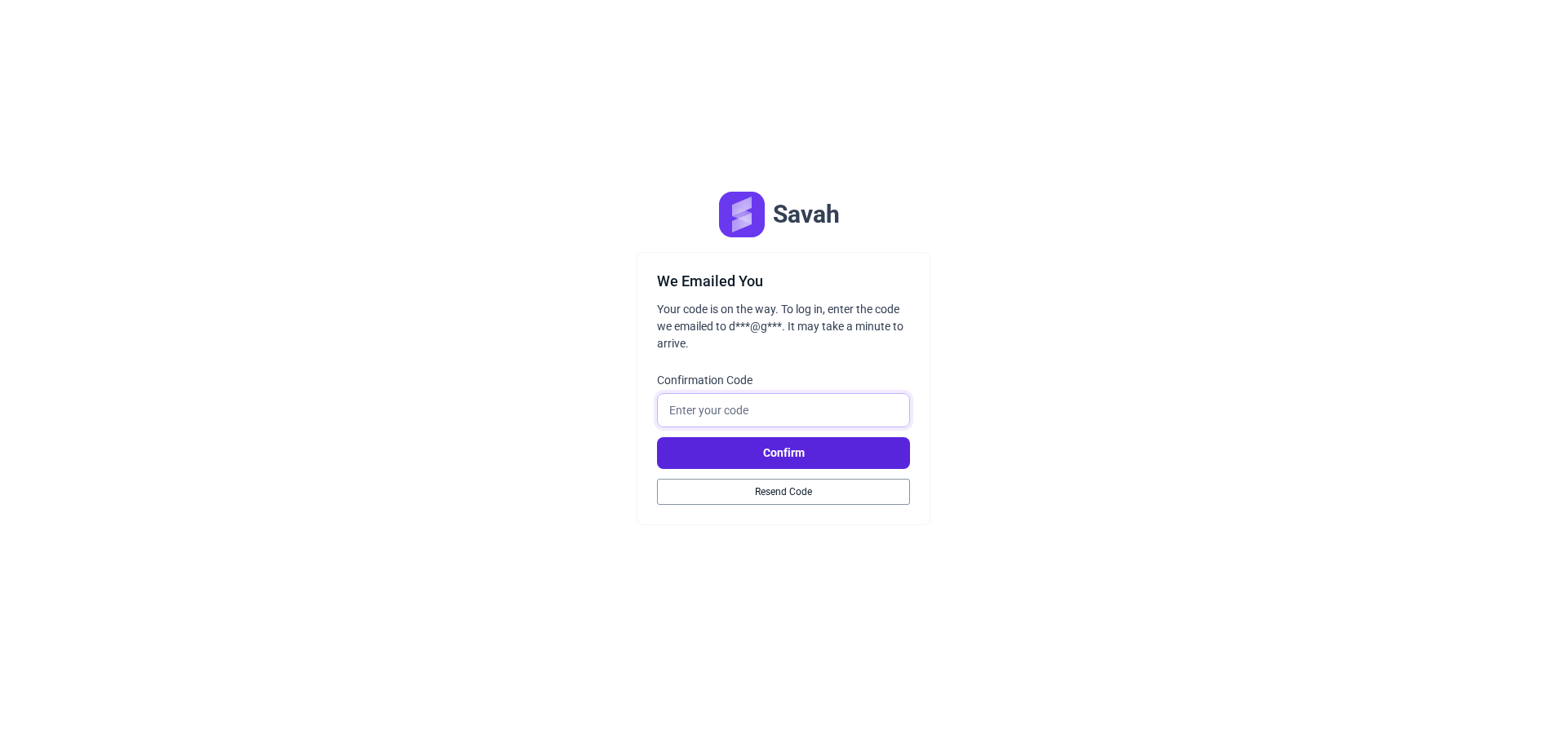  Describe the element at coordinates (783, 380) in the screenshot. I see `label: Confirmation Code` at that location.